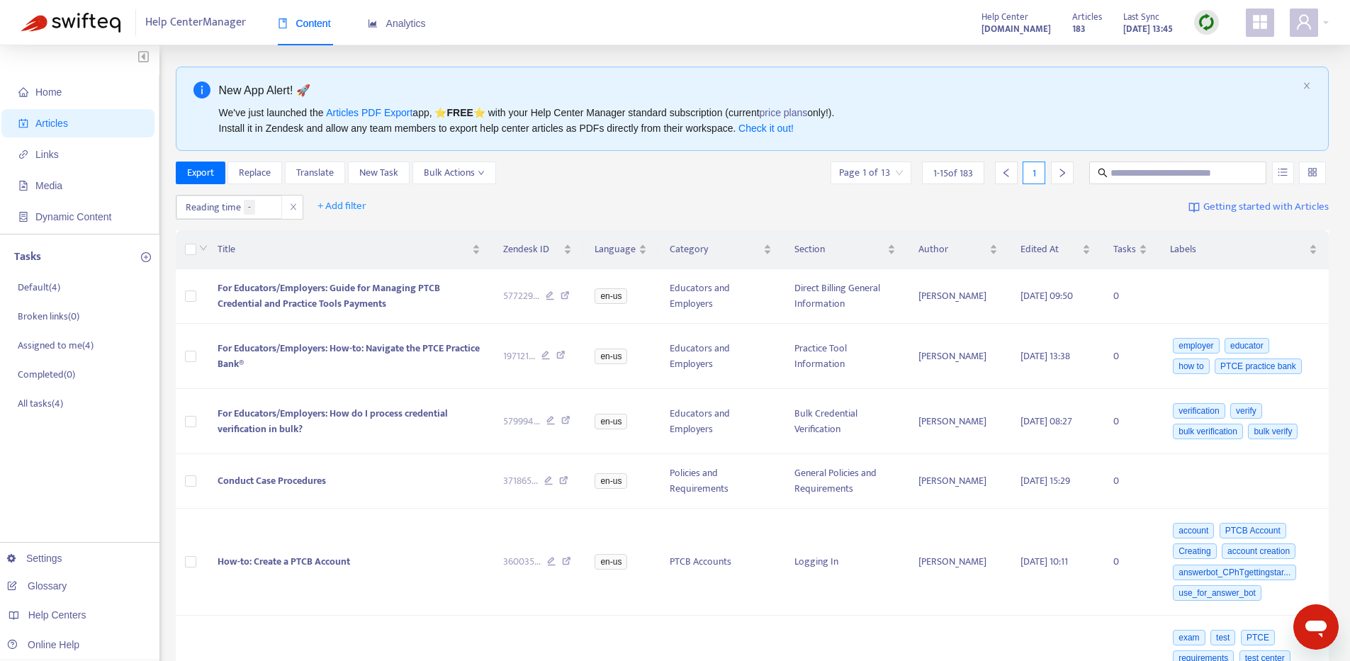 This screenshot has width=1350, height=661. Describe the element at coordinates (1283, 173) in the screenshot. I see `button: unordered-list` at that location.